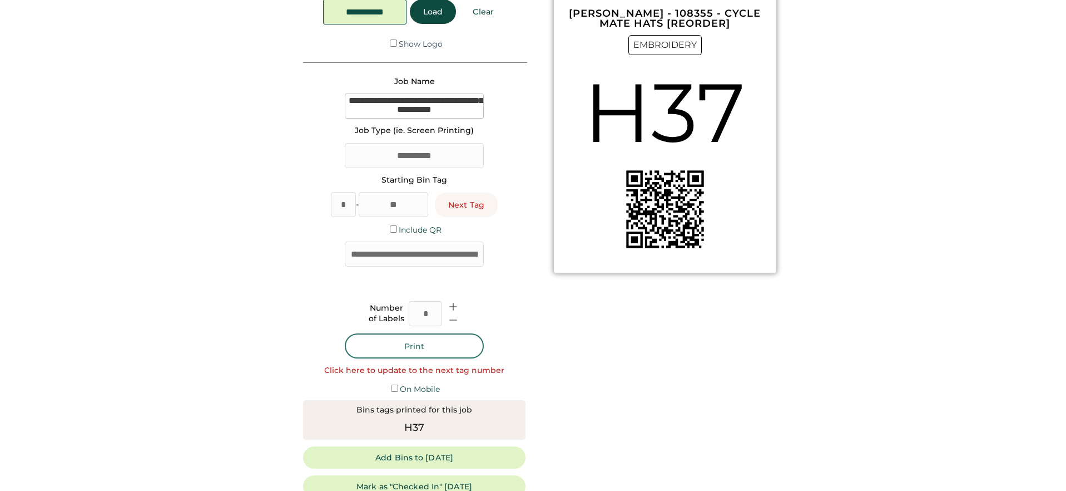 The image size is (1066, 491). Describe the element at coordinates (414, 410) in the screenshot. I see `div: Bins tags printed for this job` at that location.